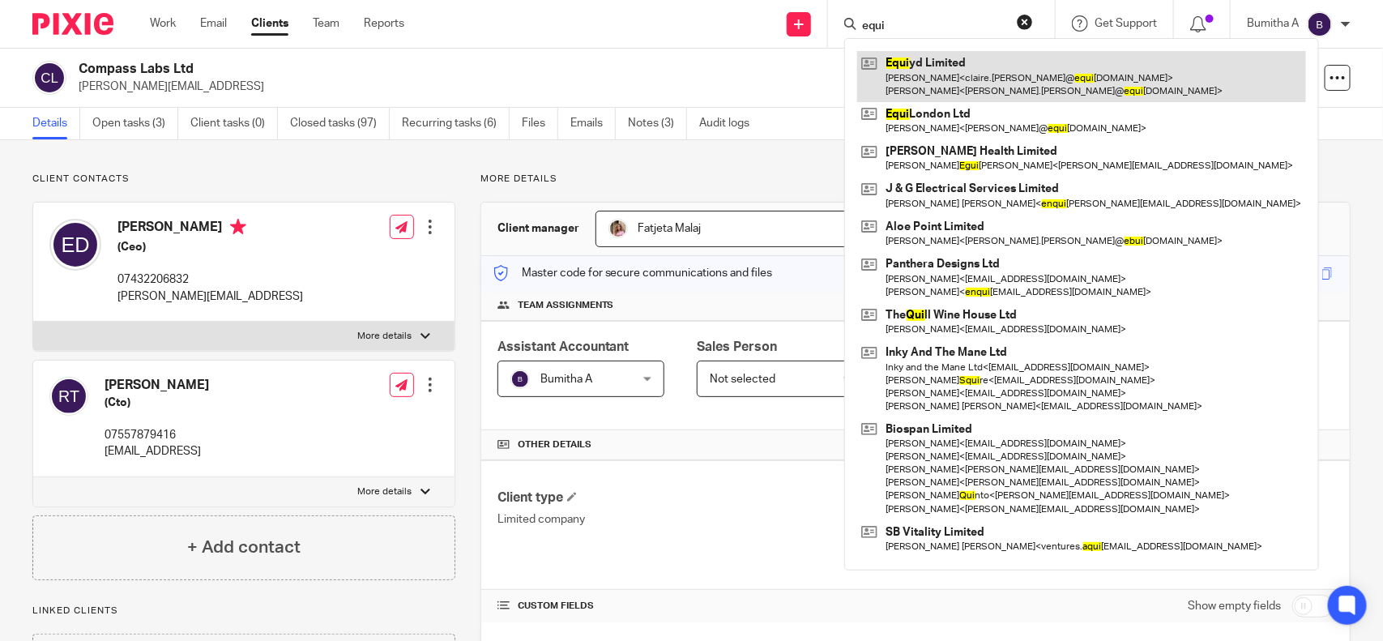 The height and width of the screenshot is (641, 1383). I want to click on a: Client tasks (0), so click(234, 123).